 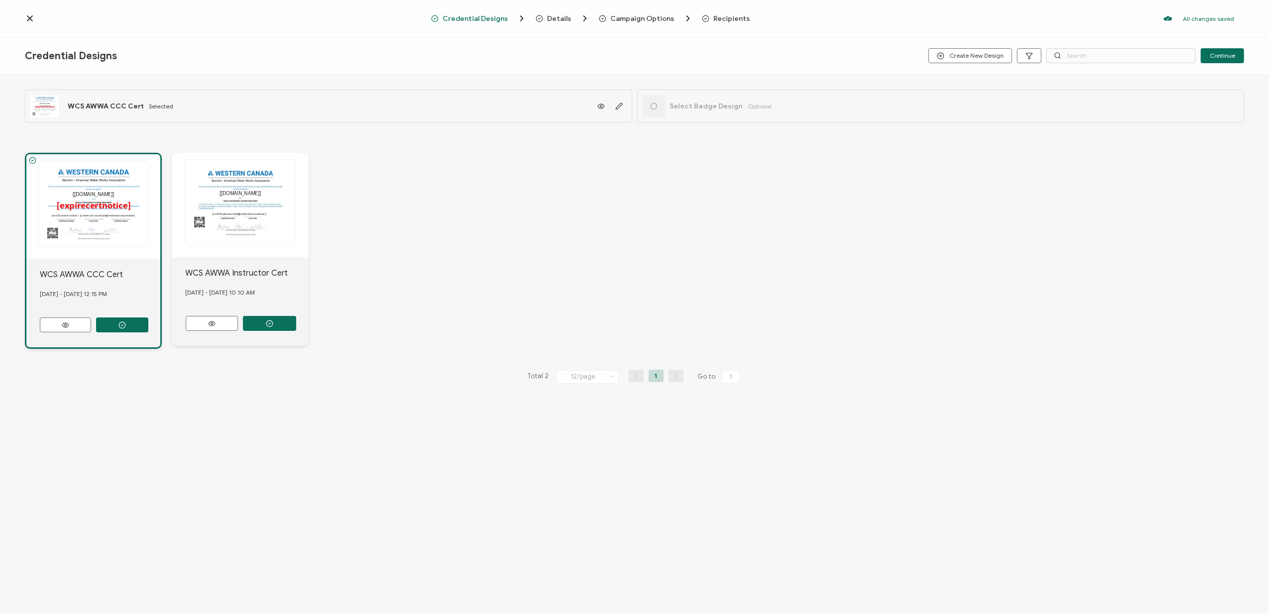 I want to click on div: WCS AWWA Instructor Cert, so click(x=247, y=273).